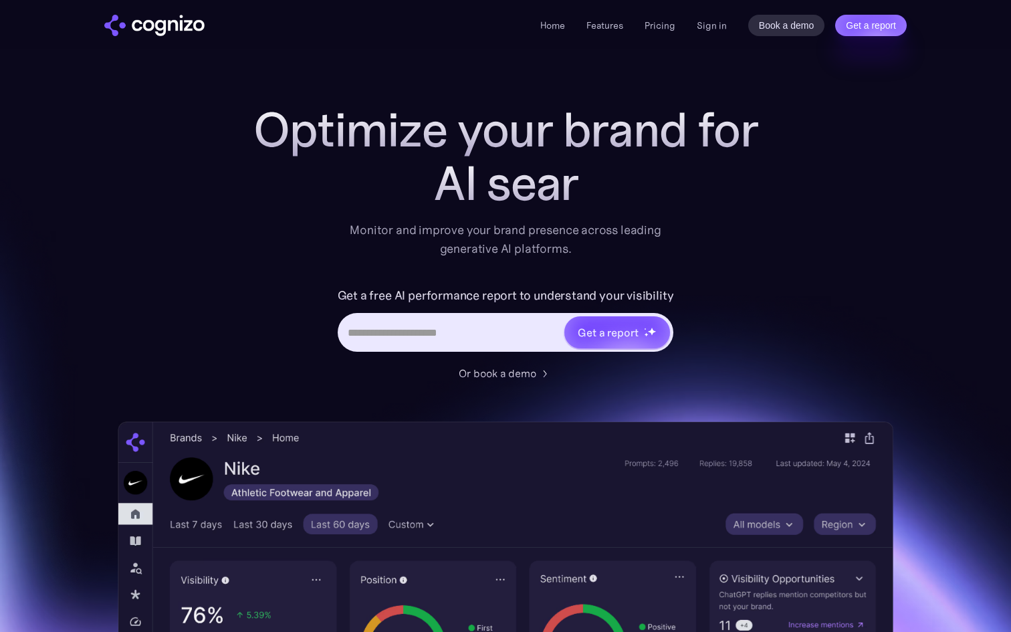  Describe the element at coordinates (506, 130) in the screenshot. I see `h1: Optimize your brand for` at that location.